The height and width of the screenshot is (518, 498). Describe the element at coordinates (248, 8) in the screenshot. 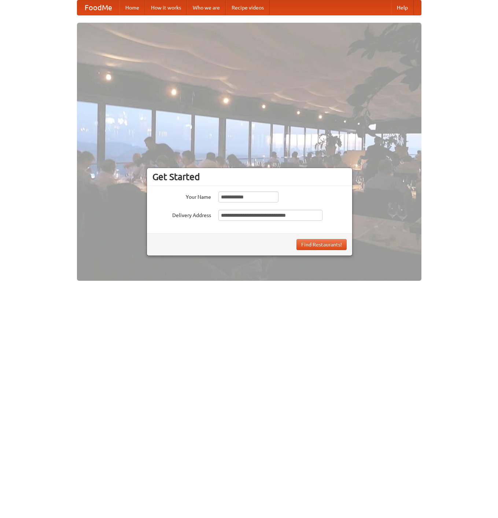

I see `a: Recipe videos` at that location.